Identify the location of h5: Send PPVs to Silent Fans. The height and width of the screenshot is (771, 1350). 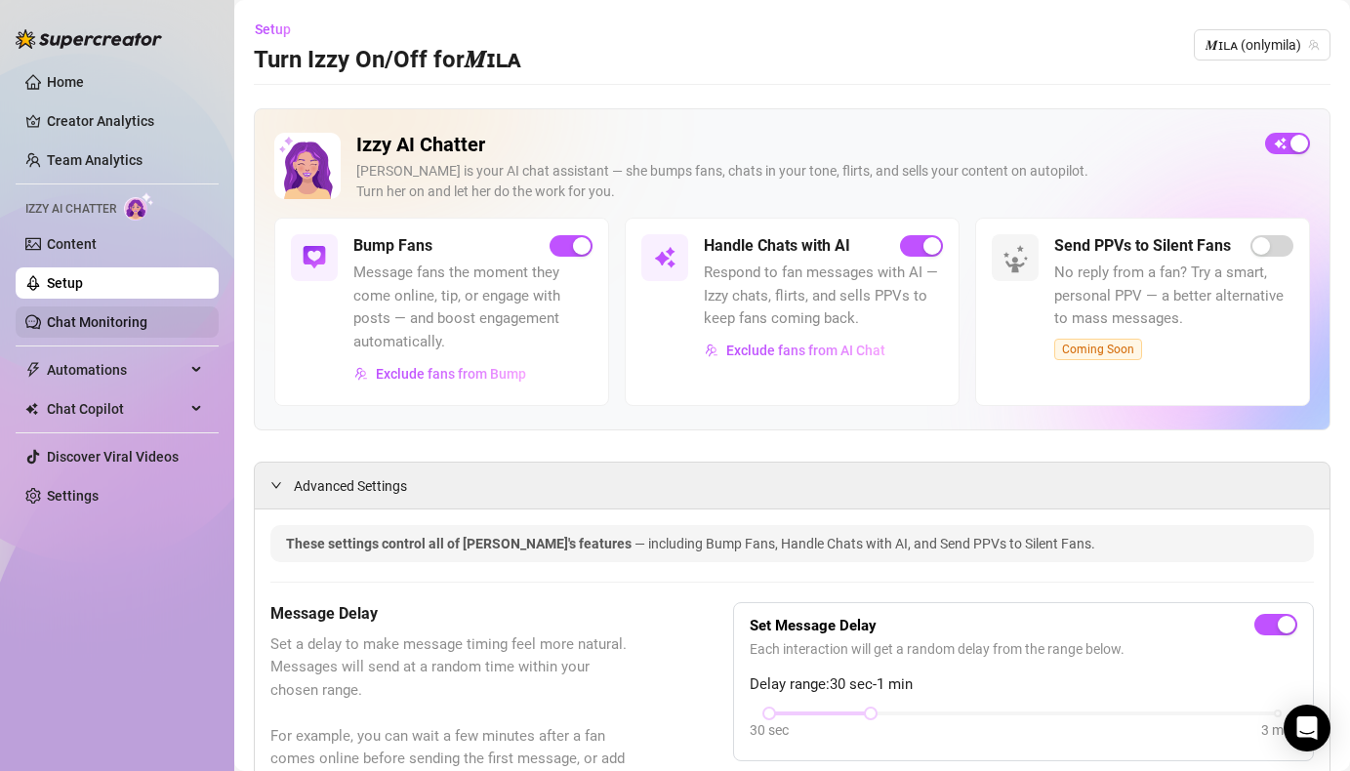
(1142, 246).